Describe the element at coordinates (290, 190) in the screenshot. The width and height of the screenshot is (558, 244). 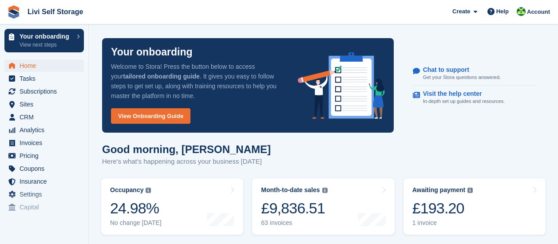
I see `div: Month-to-date sales` at that location.